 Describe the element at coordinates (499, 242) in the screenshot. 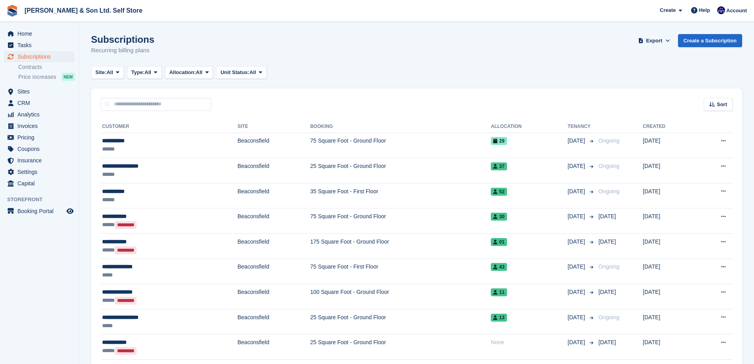

I see `span: 01` at that location.